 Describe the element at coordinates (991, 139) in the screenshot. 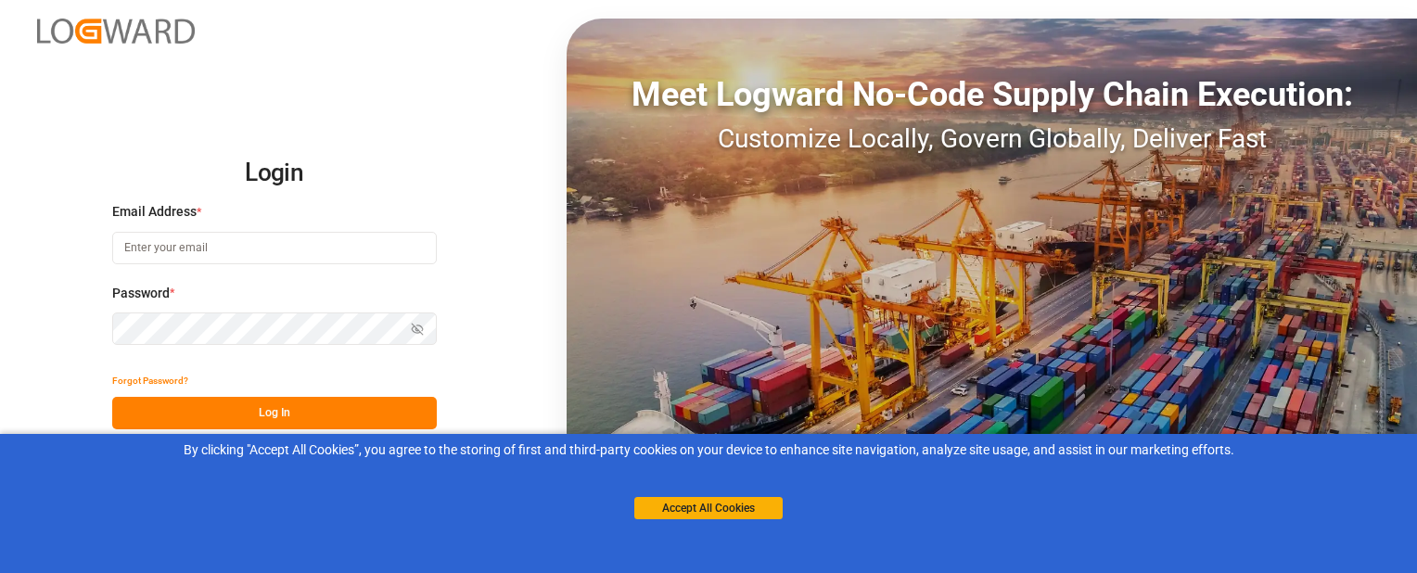

I see `div: Customize Locally, Govern Globally, Deliver Fast` at that location.